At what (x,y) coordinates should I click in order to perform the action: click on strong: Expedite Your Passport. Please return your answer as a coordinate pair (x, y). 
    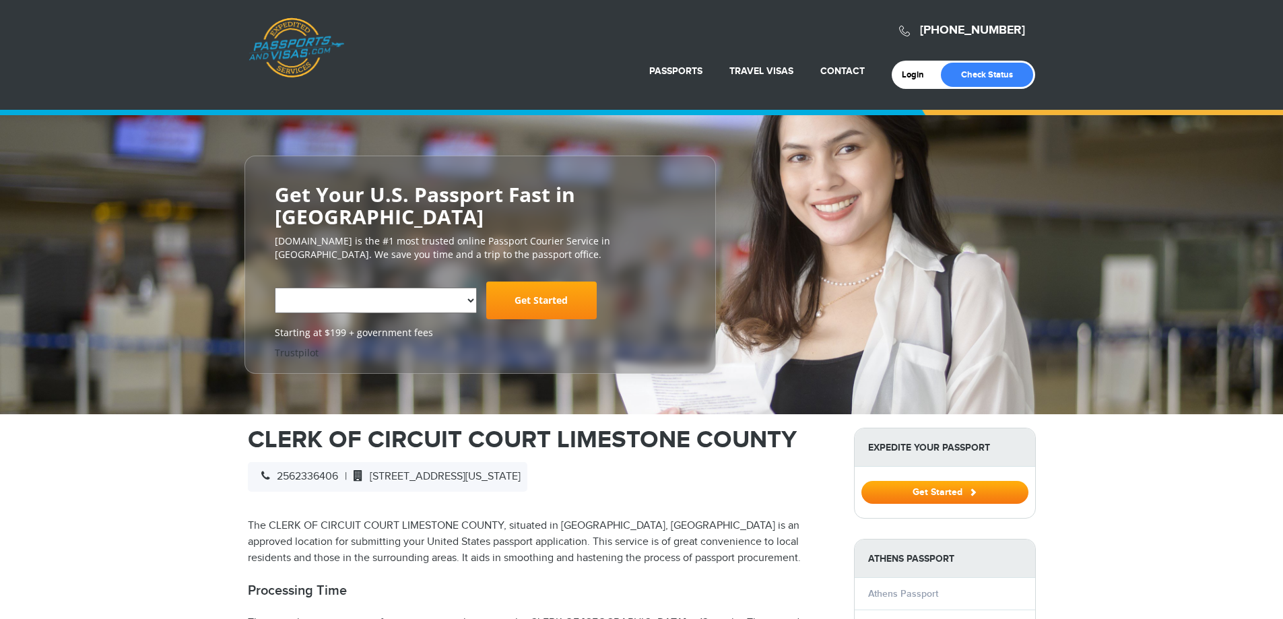
    Looking at the image, I should click on (945, 447).